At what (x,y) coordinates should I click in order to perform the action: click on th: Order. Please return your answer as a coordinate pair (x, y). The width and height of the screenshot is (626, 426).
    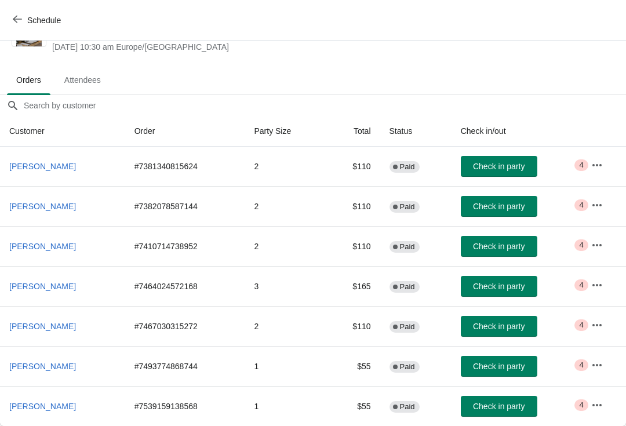
    Looking at the image, I should click on (185, 131).